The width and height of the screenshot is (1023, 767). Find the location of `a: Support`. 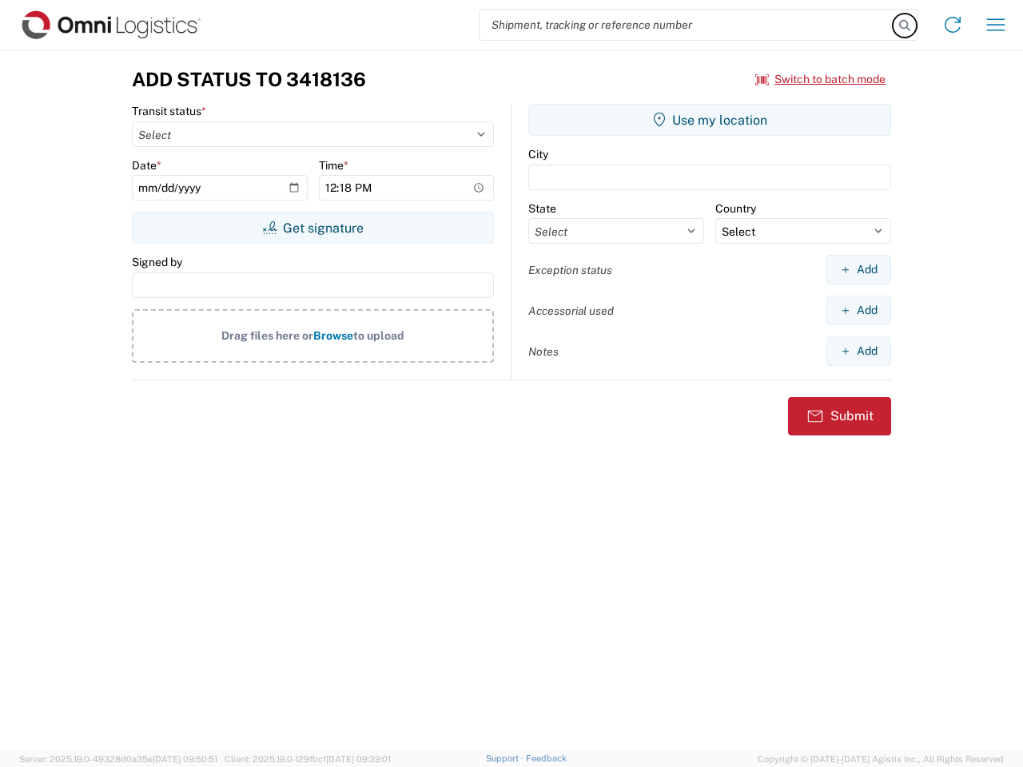

a: Support is located at coordinates (506, 758).